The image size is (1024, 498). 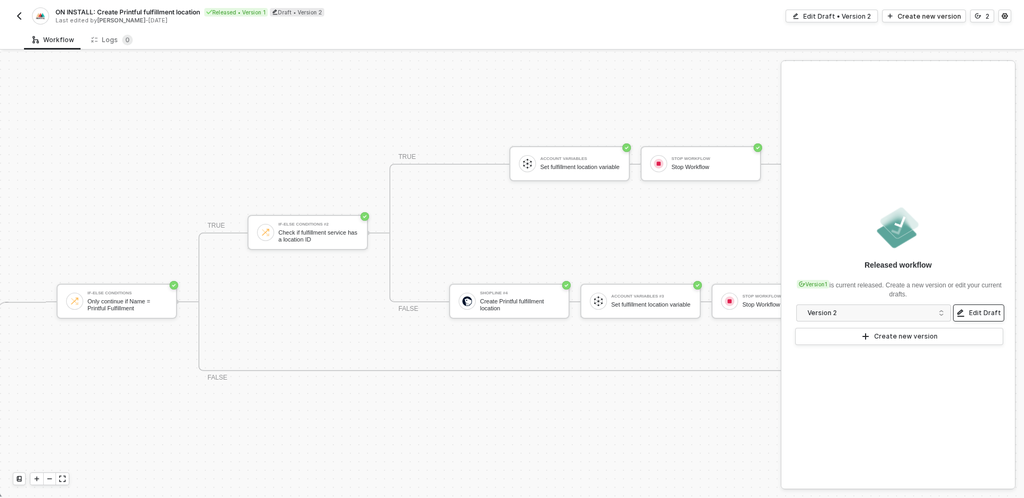 What do you see at coordinates (127, 293) in the screenshot?
I see `div: If-Else Conditions` at bounding box center [127, 293].